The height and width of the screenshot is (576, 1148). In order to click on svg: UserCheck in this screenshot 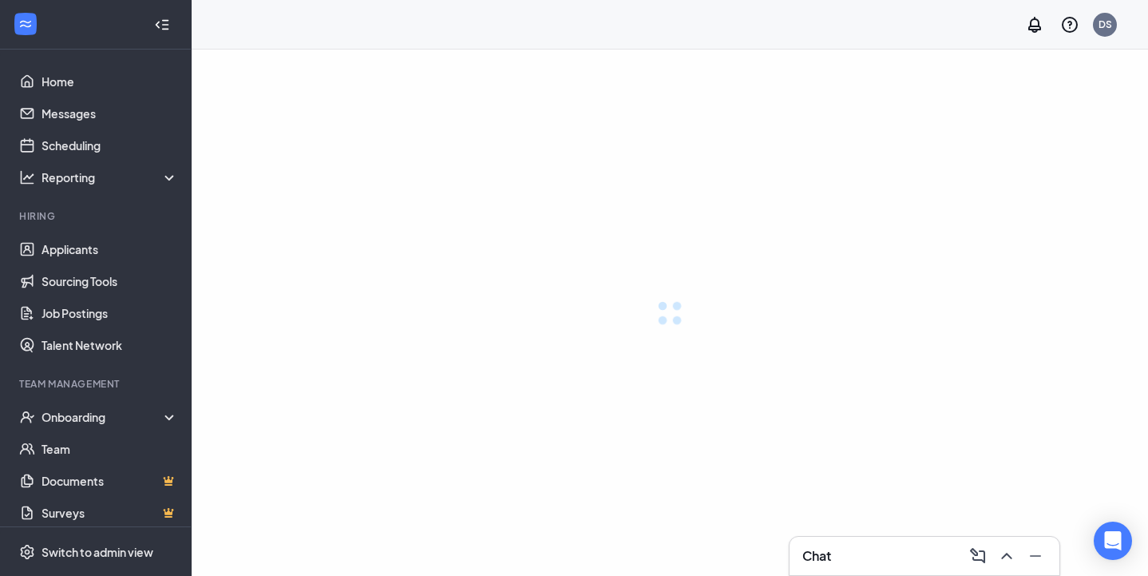, I will do `click(27, 417)`.